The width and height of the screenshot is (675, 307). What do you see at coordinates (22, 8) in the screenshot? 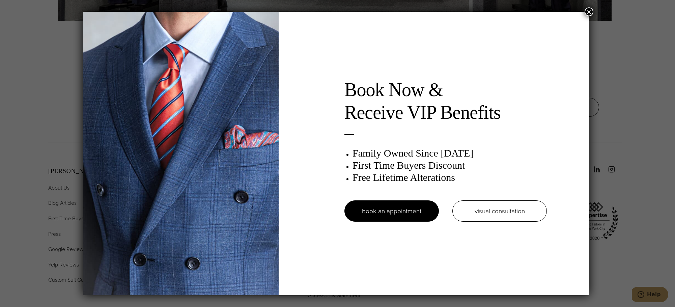
I see `span: Help` at bounding box center [22, 8].